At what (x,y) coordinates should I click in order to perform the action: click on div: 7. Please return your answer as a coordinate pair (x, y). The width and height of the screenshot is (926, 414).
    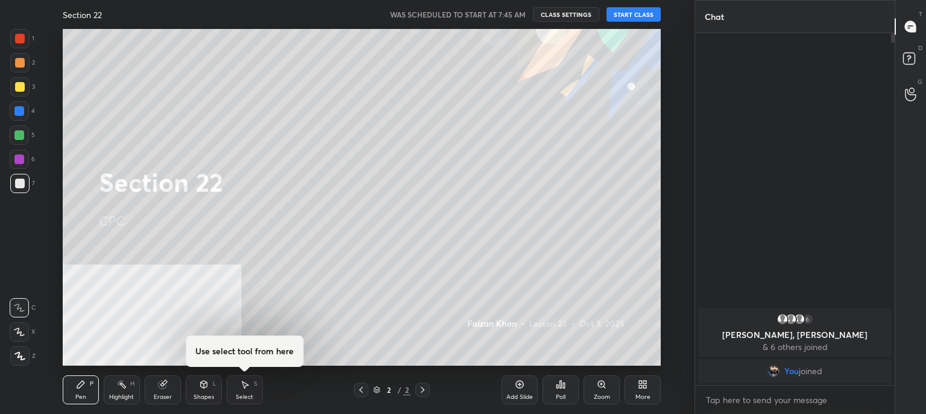
    Looking at the image, I should click on (22, 183).